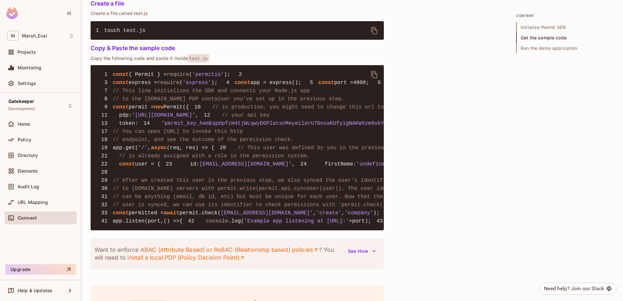  Describe the element at coordinates (27, 218) in the screenshot. I see `span: Connect` at that location.